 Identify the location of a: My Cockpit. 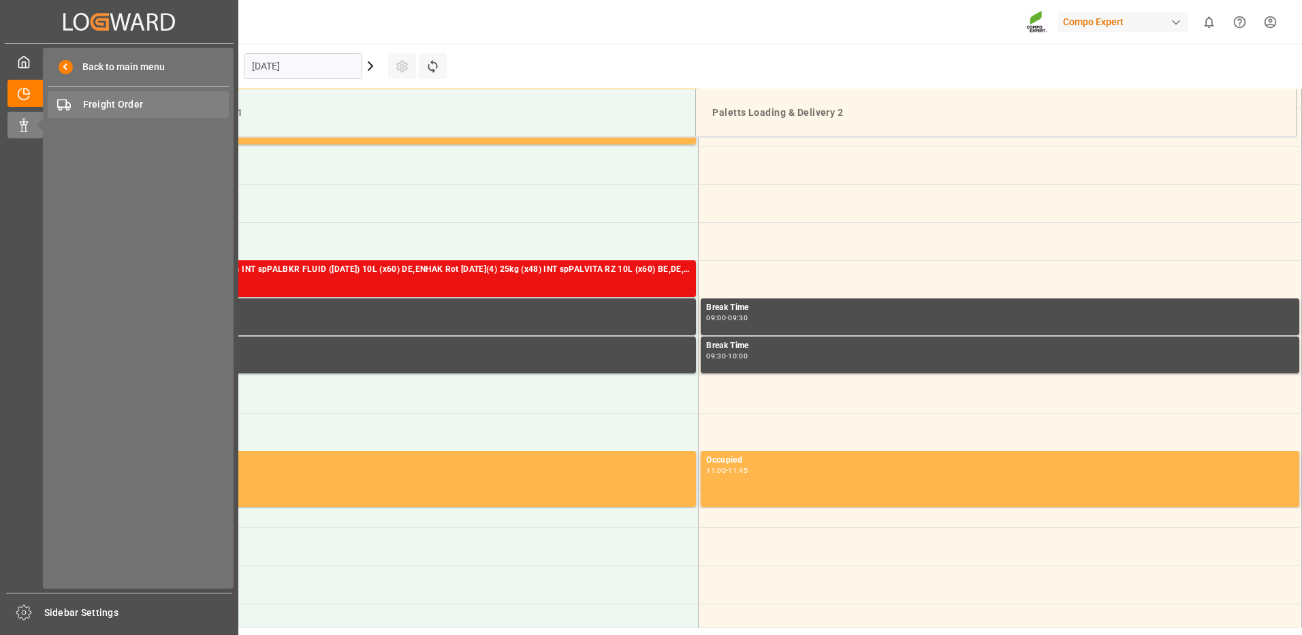
(119, 61).